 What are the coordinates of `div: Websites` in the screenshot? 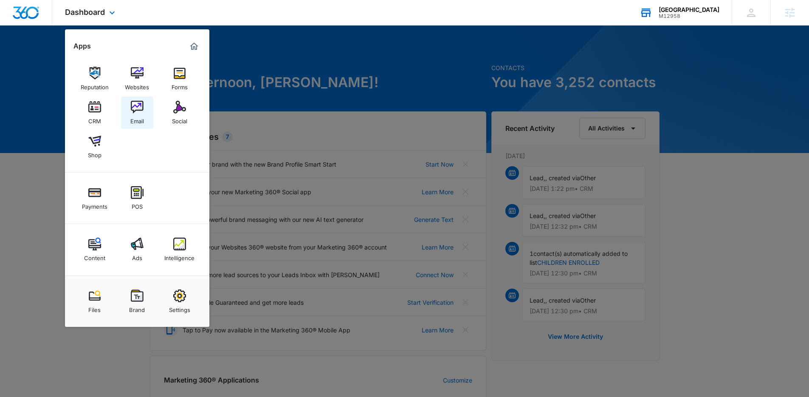 It's located at (137, 85).